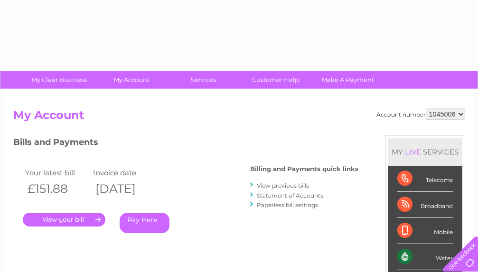 This screenshot has height=272, width=478. I want to click on div: Account number, so click(420, 114).